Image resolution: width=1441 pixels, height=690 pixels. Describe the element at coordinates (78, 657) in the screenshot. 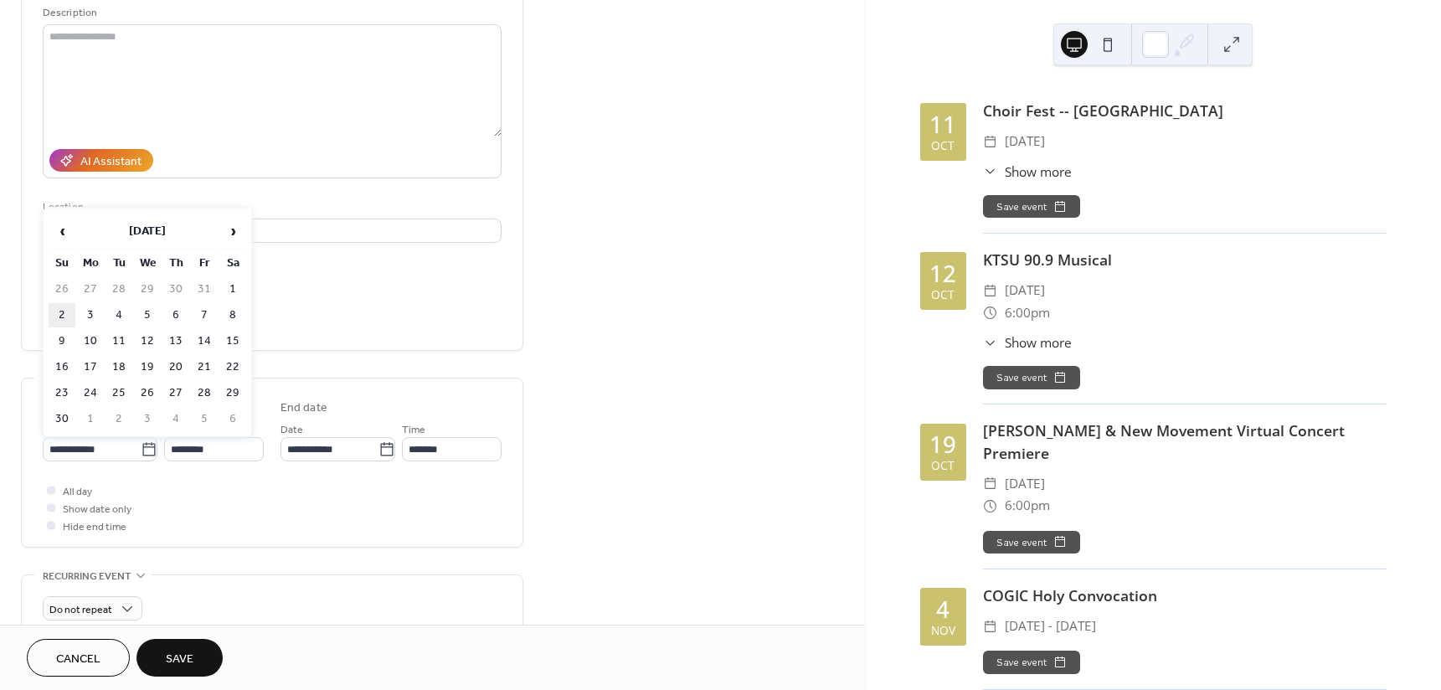

I see `button: Cancel` at that location.